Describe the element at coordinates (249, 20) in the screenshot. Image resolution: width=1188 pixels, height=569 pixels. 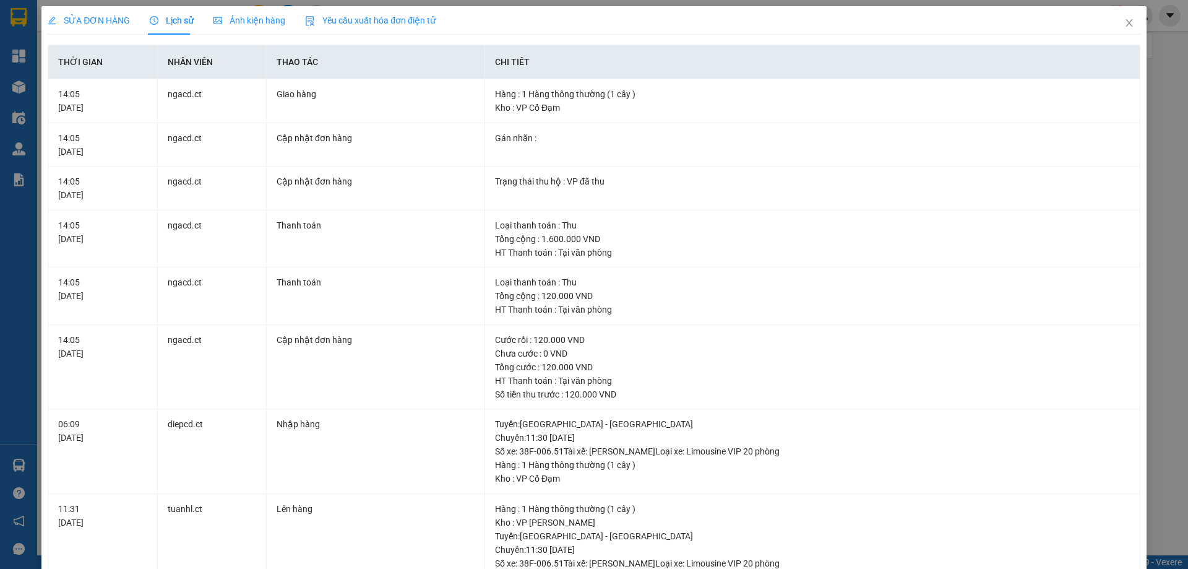
I see `span: Ảnh kiện hàng` at that location.